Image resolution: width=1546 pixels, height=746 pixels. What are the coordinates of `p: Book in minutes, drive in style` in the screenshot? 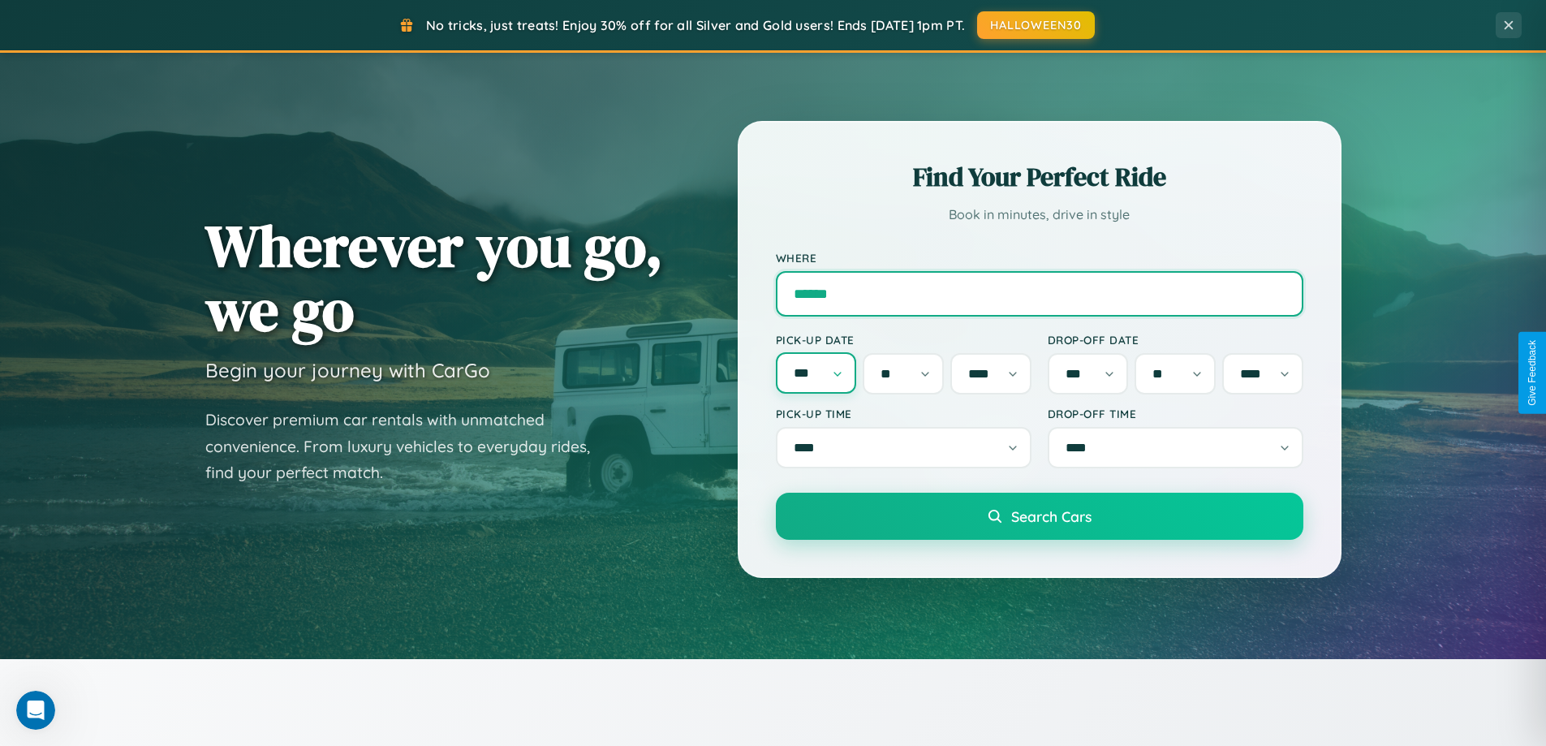 It's located at (1039, 214).